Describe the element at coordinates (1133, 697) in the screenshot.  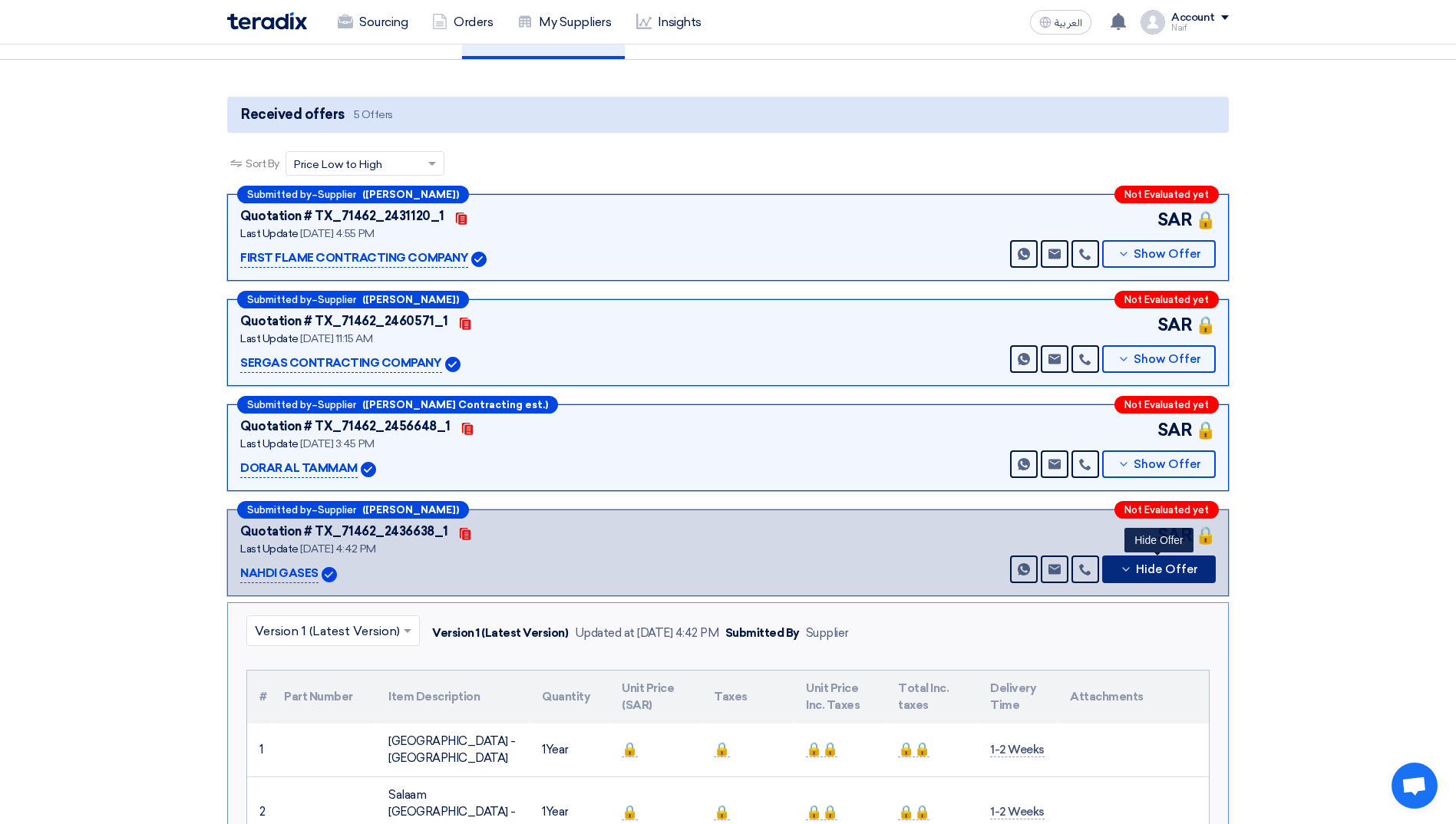
I see `th: Attachments` at that location.